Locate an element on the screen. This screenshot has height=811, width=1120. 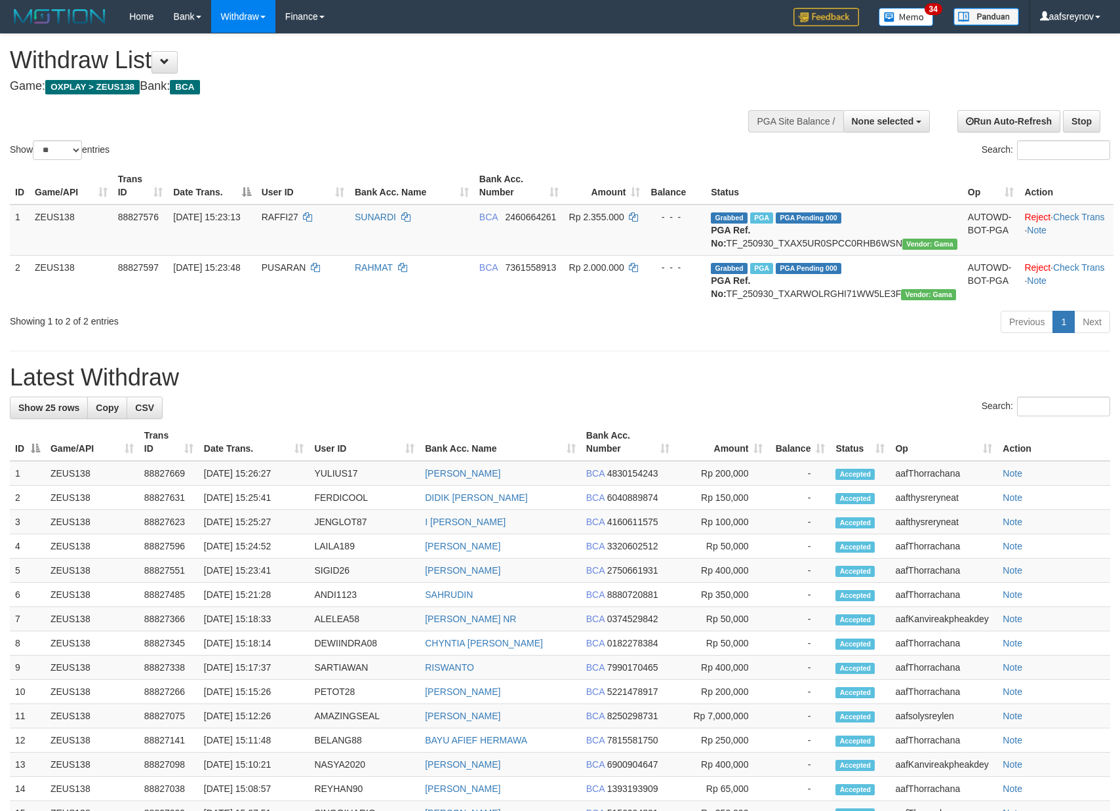
th: Amount: activate to sort column ascending is located at coordinates (605, 186).